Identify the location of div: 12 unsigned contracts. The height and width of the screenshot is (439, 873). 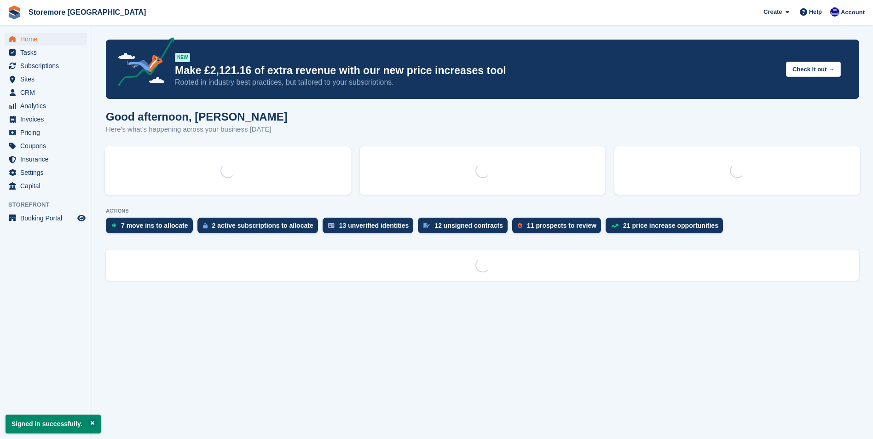
(469, 226).